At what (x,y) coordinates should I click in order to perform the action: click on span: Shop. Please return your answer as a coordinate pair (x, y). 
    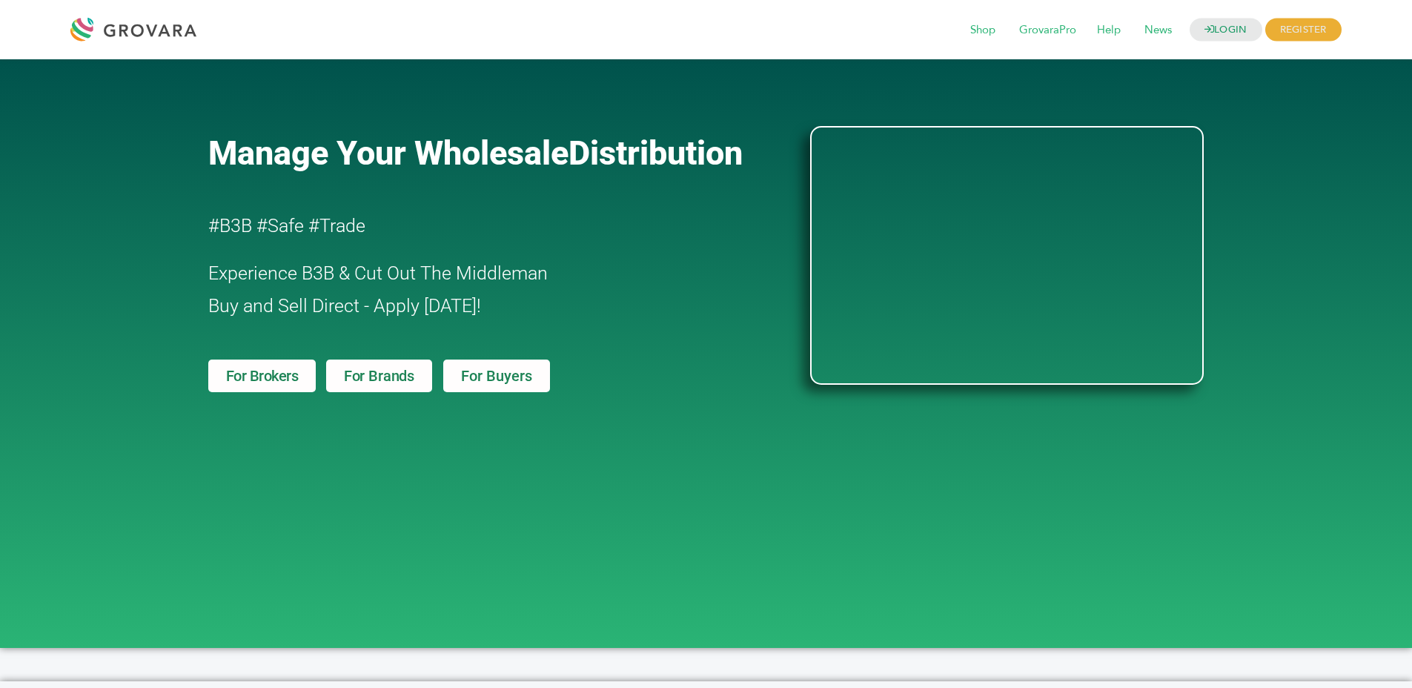
    Looking at the image, I should click on (983, 30).